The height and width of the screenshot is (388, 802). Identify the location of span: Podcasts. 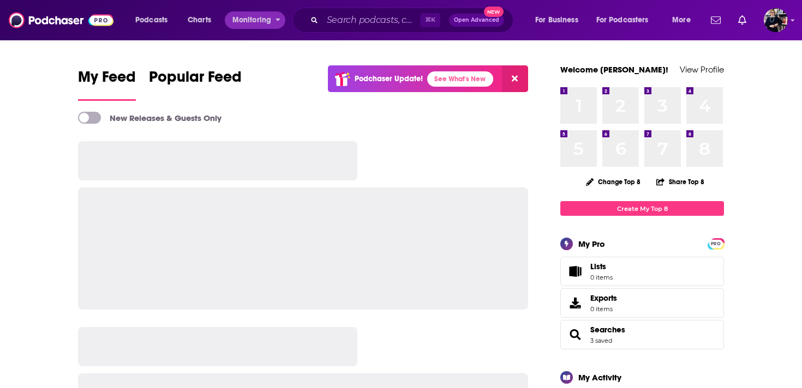
(151, 20).